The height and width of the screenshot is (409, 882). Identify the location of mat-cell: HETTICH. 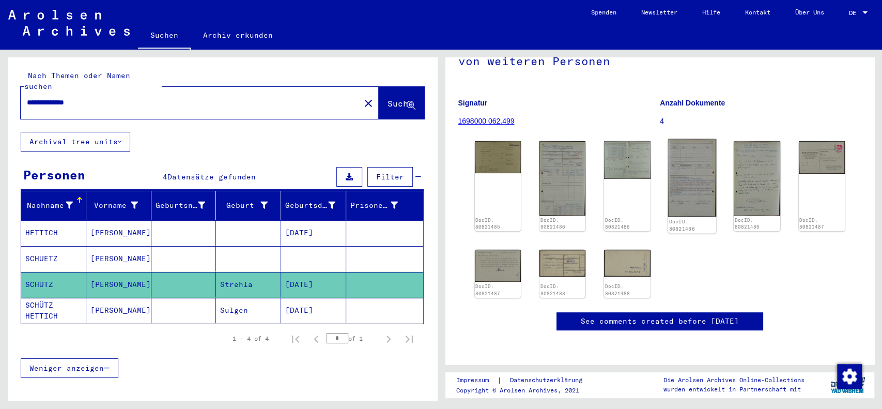
(54, 233).